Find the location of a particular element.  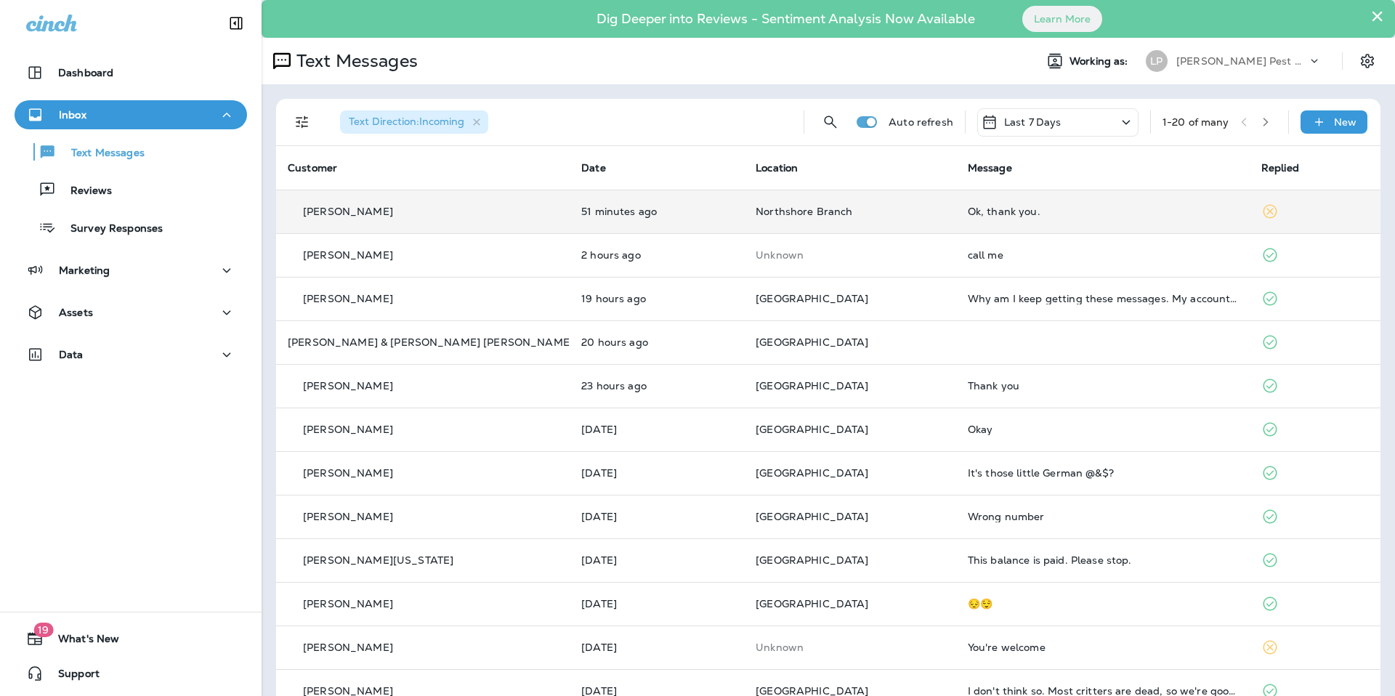

p: Sep 23, 2025 02:04 PM is located at coordinates (657, 516).